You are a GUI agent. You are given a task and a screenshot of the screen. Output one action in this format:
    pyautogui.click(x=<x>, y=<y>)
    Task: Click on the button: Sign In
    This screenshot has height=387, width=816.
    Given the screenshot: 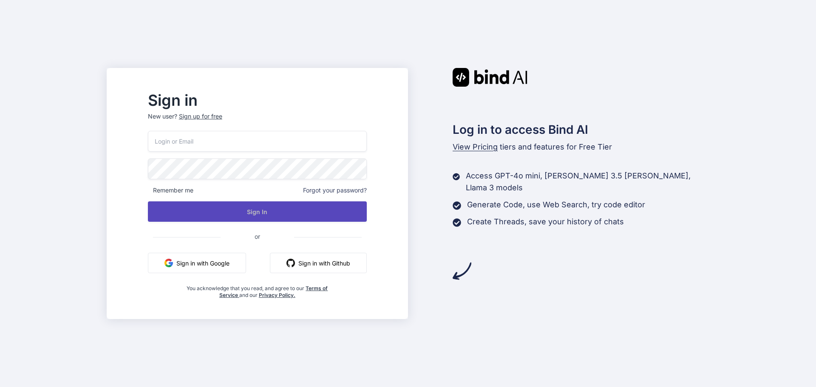 What is the action you would take?
    pyautogui.click(x=257, y=212)
    